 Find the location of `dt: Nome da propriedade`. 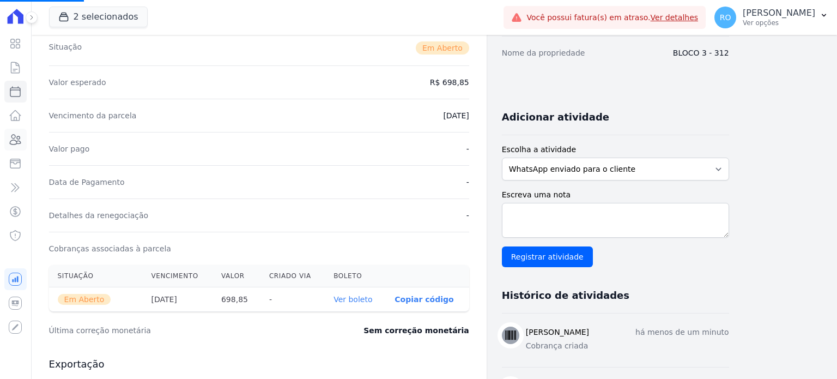

dt: Nome da propriedade is located at coordinates (543, 53).